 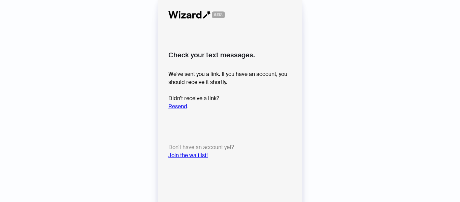 I want to click on span: BETA, so click(x=218, y=15).